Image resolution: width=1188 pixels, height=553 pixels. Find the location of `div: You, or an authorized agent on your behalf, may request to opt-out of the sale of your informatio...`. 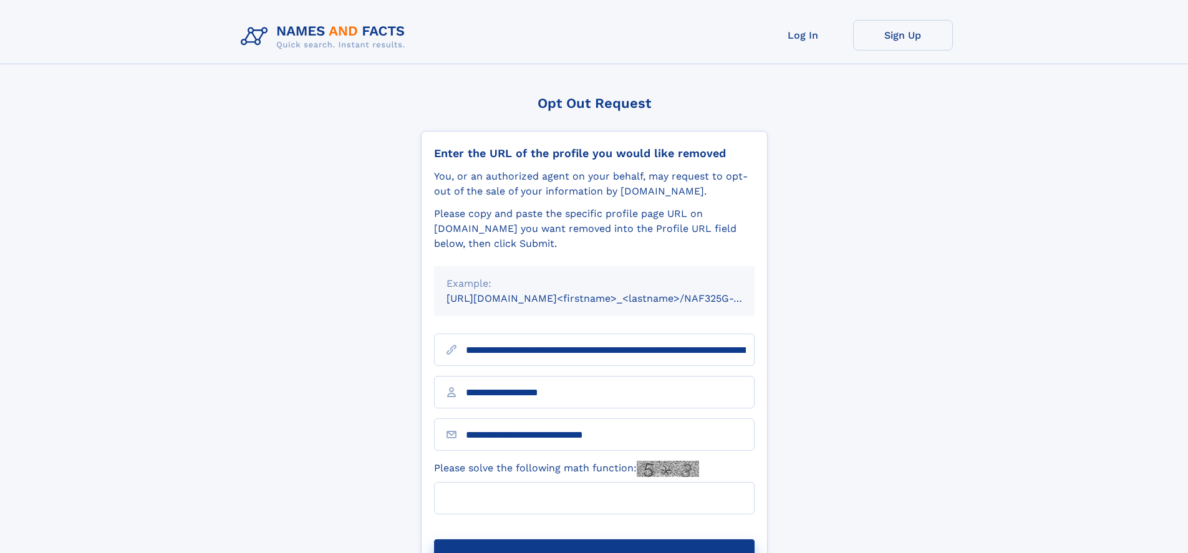

div: You, or an authorized agent on your behalf, may request to opt-out of the sale of your informatio... is located at coordinates (594, 184).